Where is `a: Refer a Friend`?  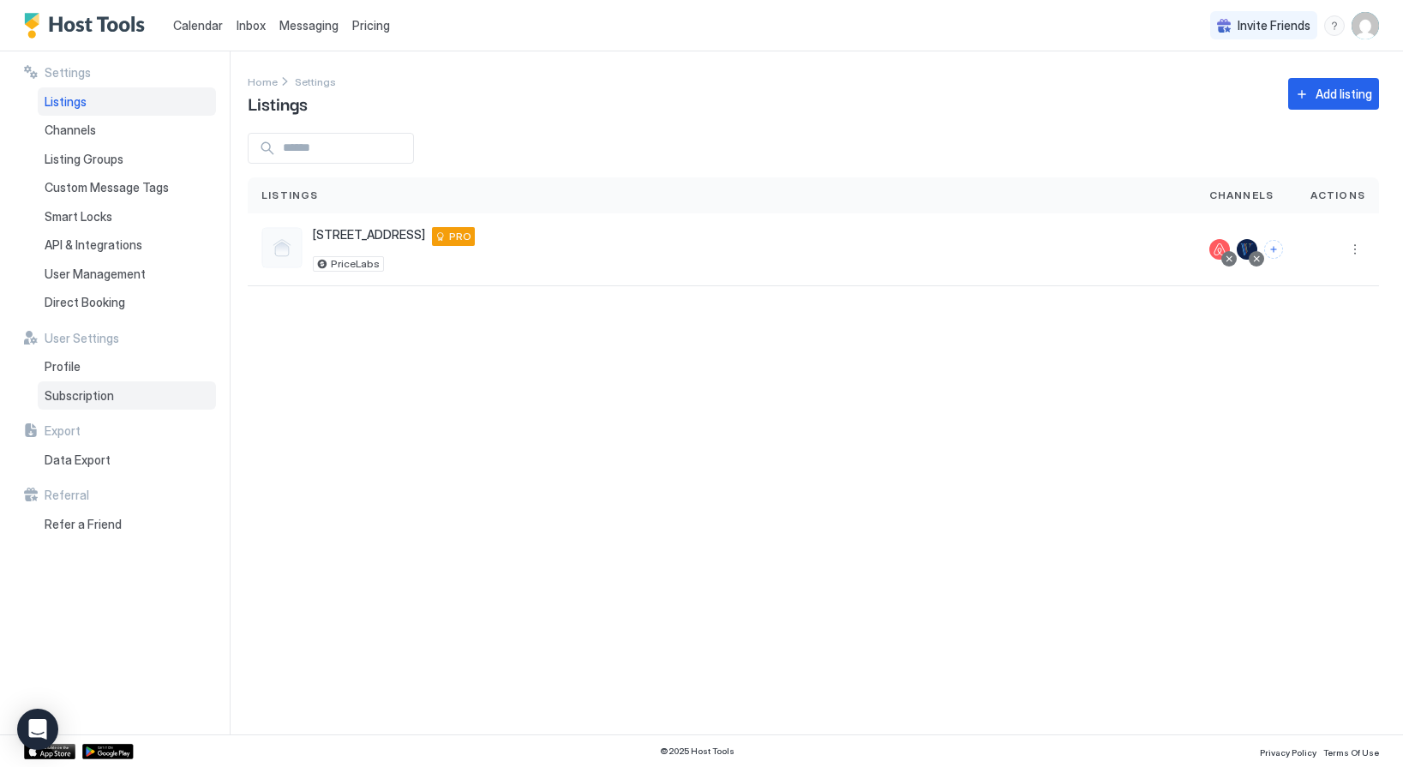 a: Refer a Friend is located at coordinates (127, 525).